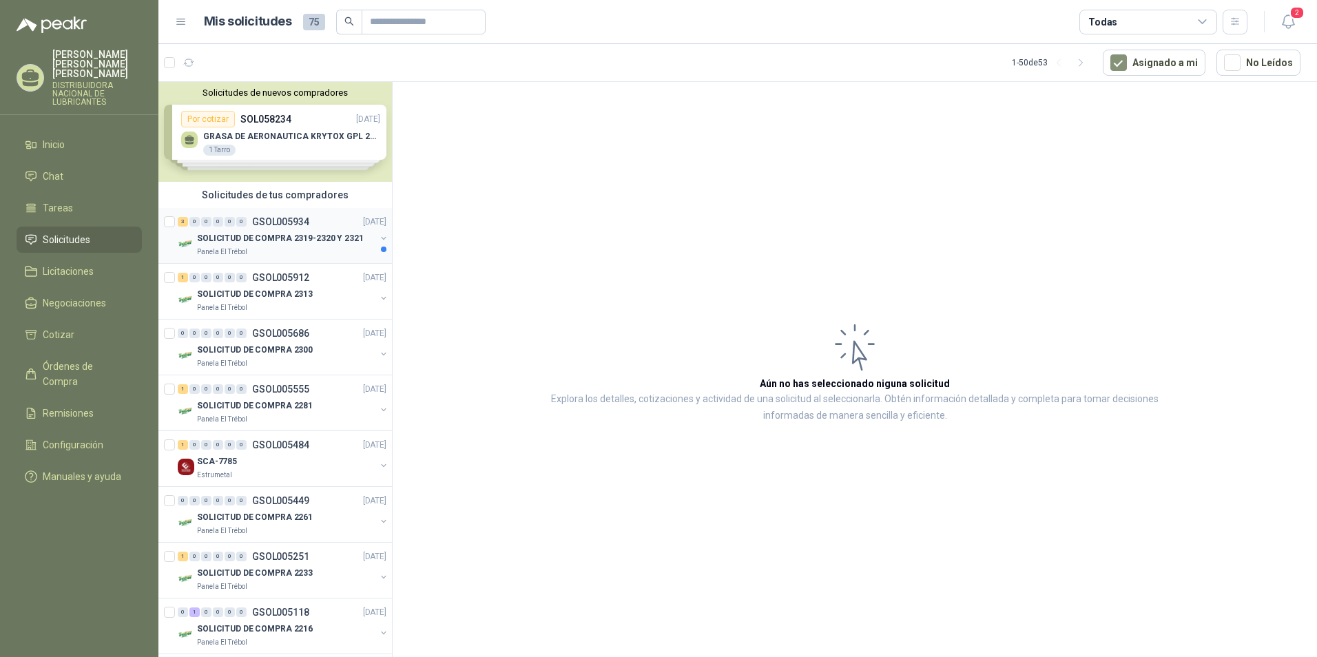  Describe the element at coordinates (79, 477) in the screenshot. I see `a: Manuales y ayuda` at that location.